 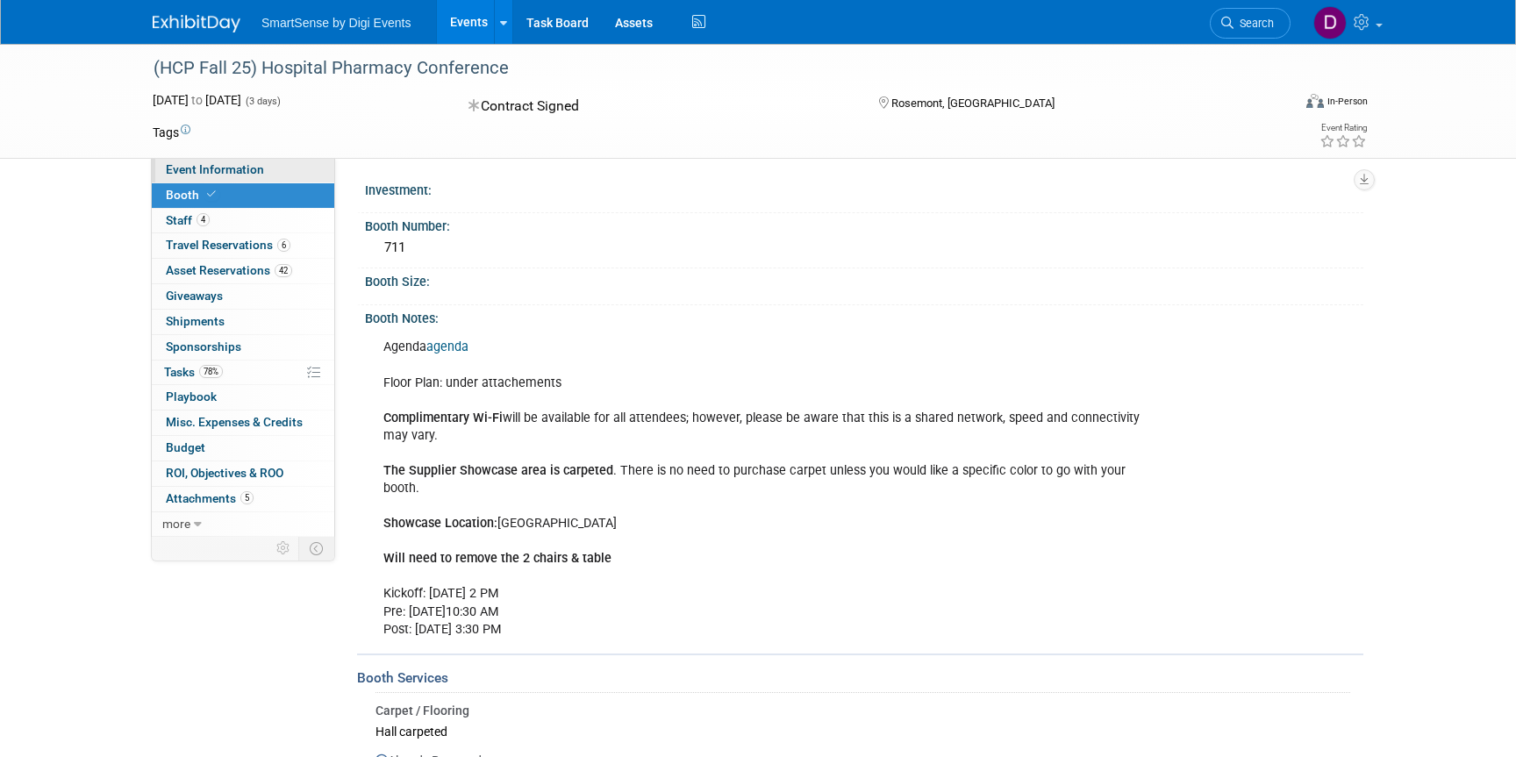 I want to click on div: Booth Size:, so click(x=864, y=279).